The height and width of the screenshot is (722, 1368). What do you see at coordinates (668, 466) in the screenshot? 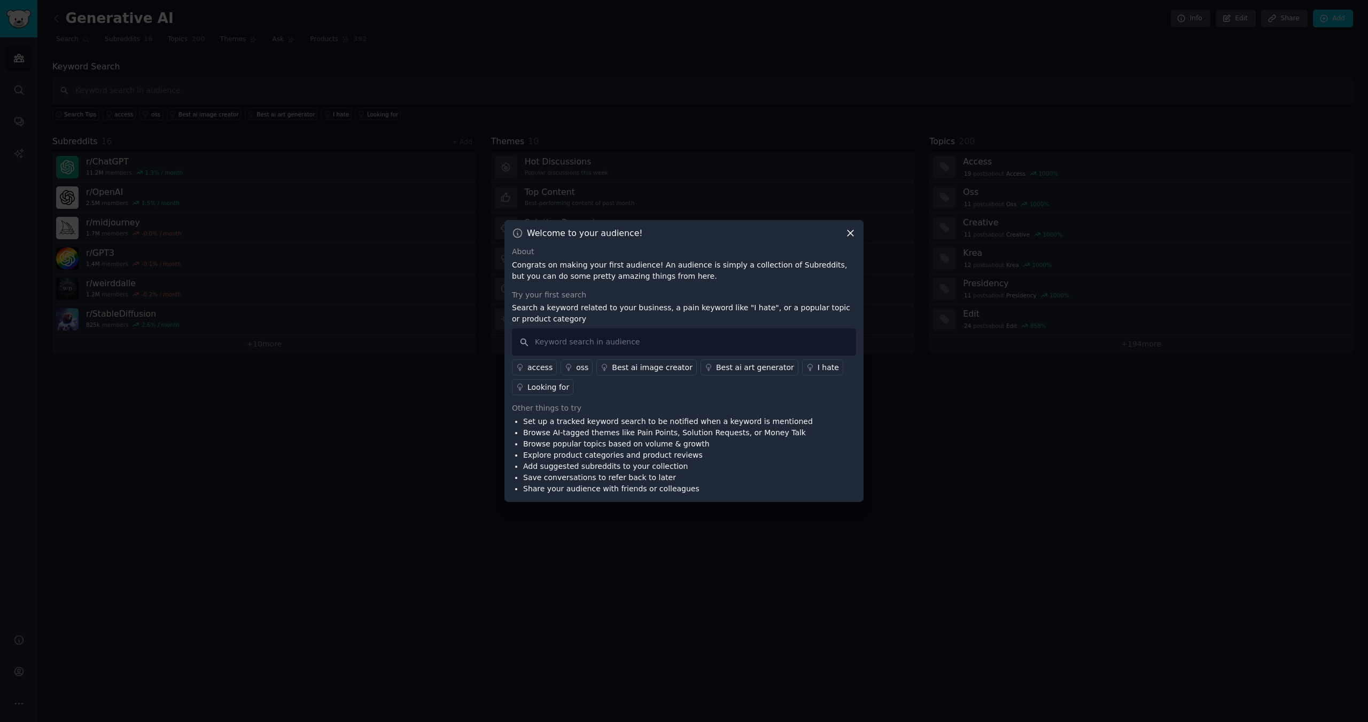
I see `li: Add suggested subreddits to your collection` at bounding box center [668, 466].